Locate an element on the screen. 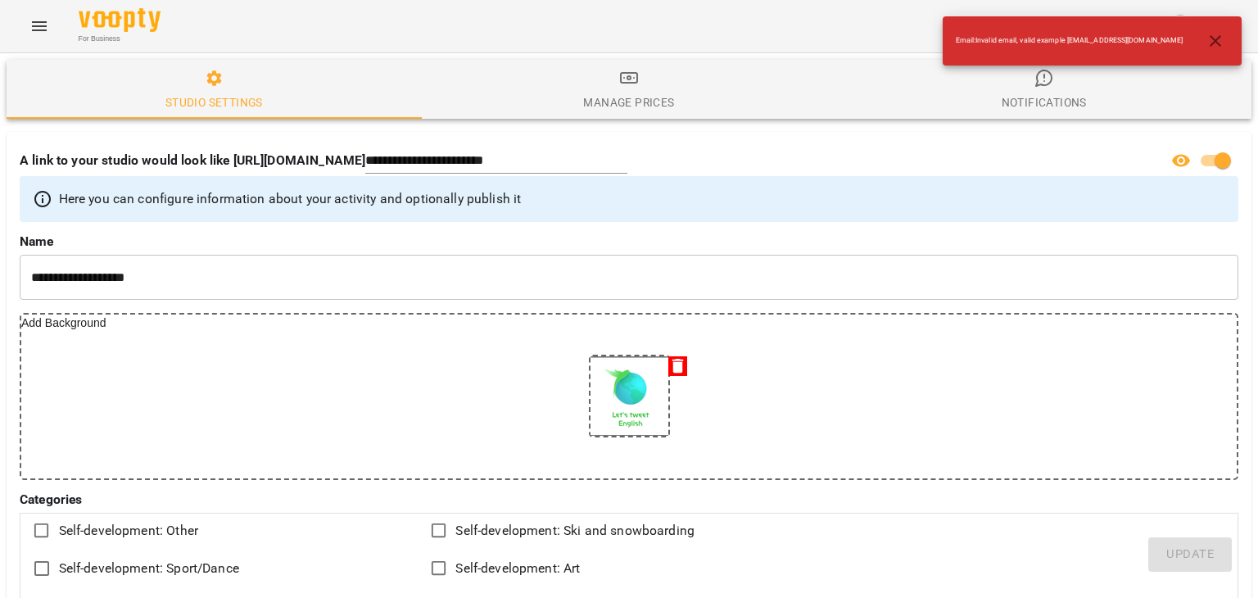 The height and width of the screenshot is (598, 1258). span: Self-development: Art is located at coordinates (518, 569).